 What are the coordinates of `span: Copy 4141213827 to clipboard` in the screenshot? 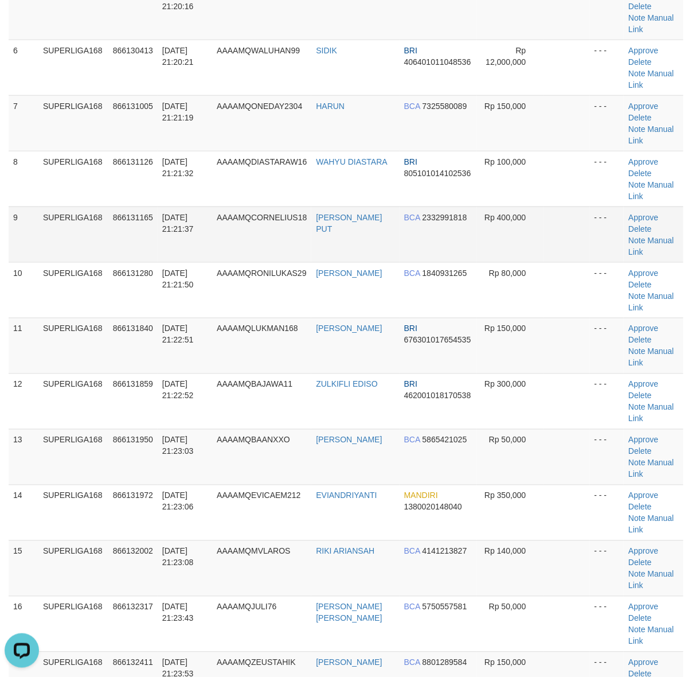 It's located at (445, 551).